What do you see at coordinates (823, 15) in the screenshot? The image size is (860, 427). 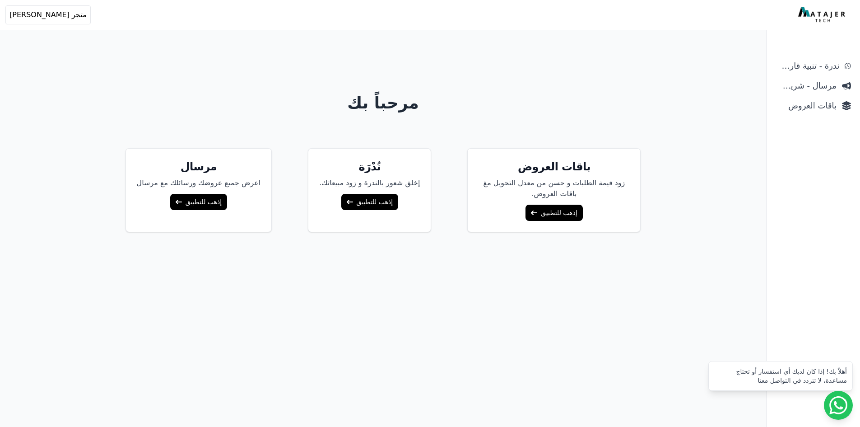 I see `img: MatajerTech Logo` at bounding box center [823, 15].